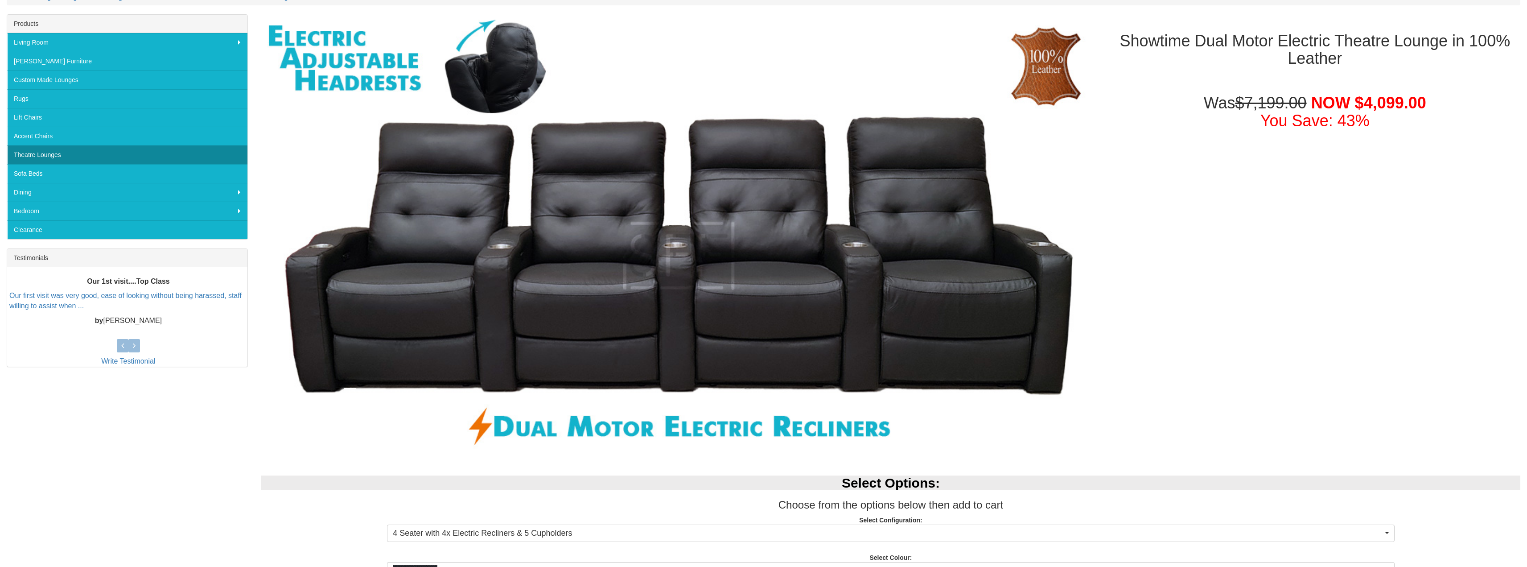  Describe the element at coordinates (125, 301) in the screenshot. I see `a: Our first visit was very good, ease of looking without being harassed, staff willing to assist wh...` at that location.